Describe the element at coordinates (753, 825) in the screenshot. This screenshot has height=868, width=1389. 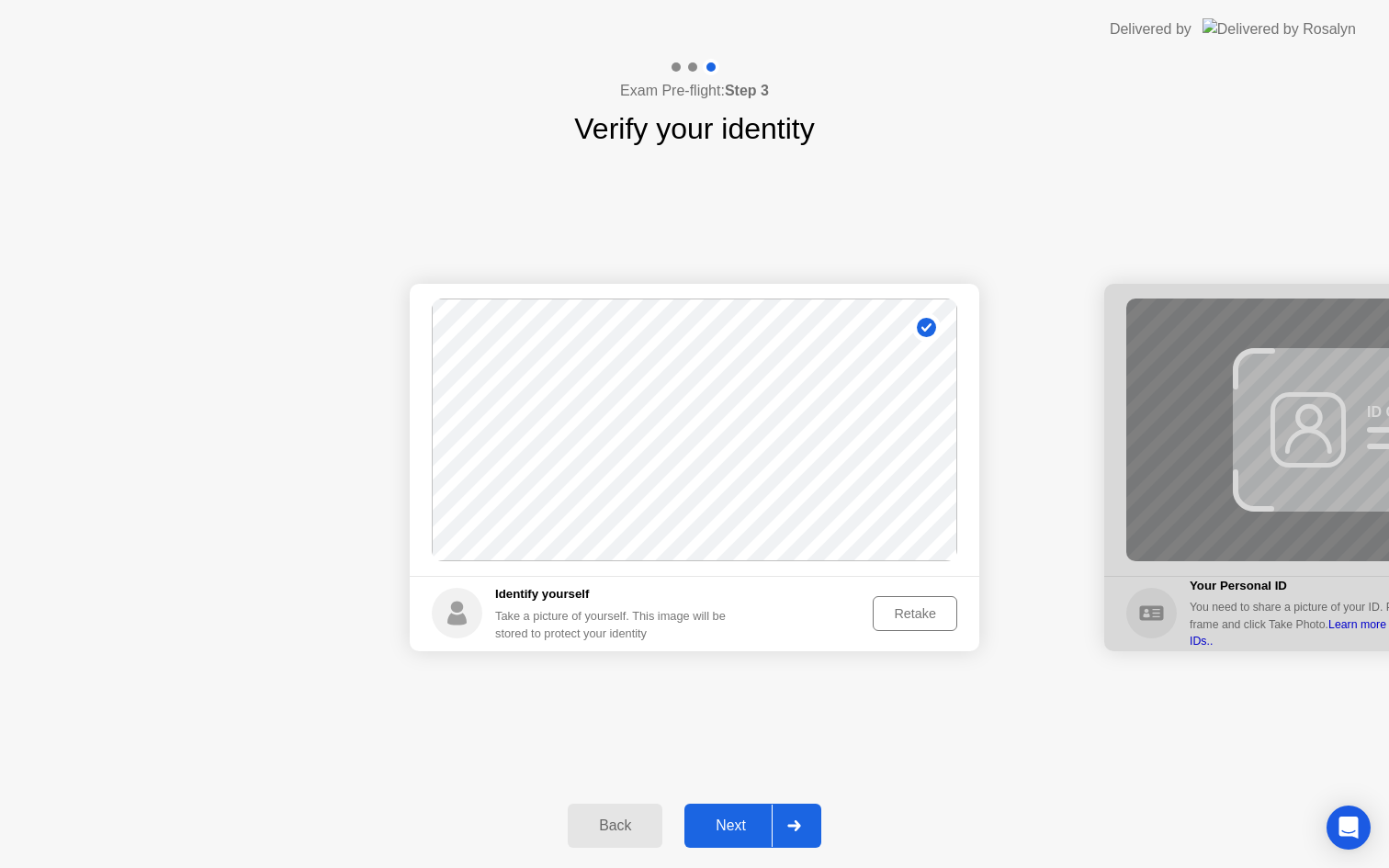
I see `button: Next` at that location.